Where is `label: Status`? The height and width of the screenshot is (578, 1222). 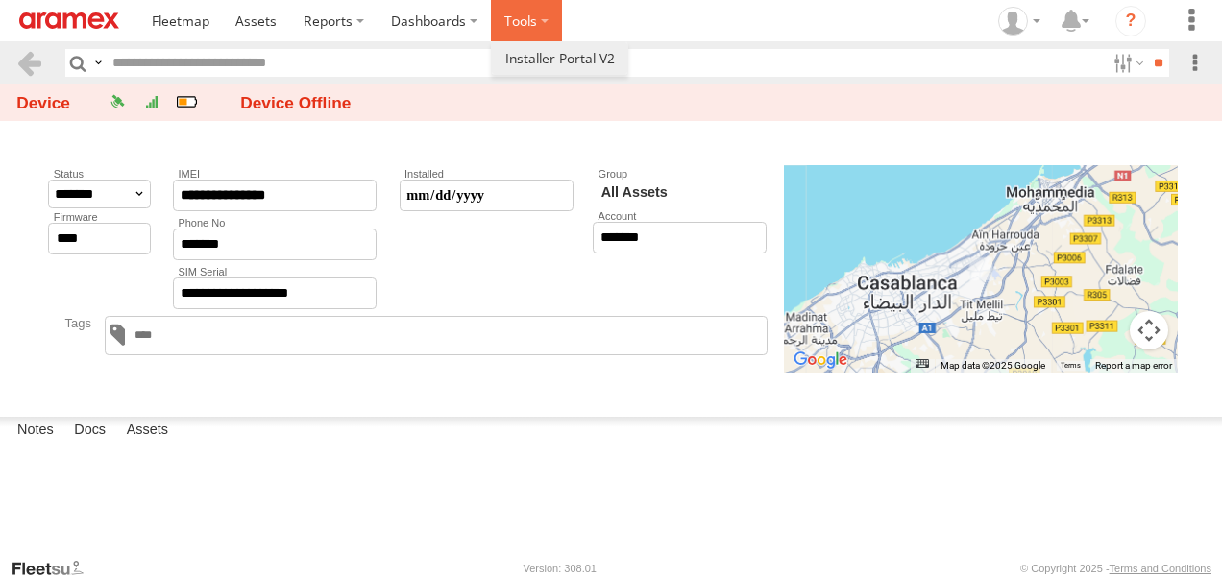 label: Status is located at coordinates (99, 174).